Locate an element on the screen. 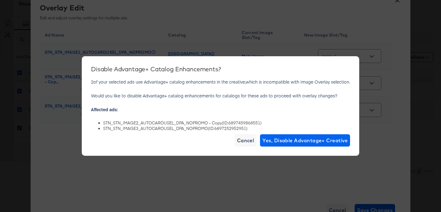 This screenshot has width=441, height=212. span: Yes, Disable Advantage+ Creative is located at coordinates (305, 140).